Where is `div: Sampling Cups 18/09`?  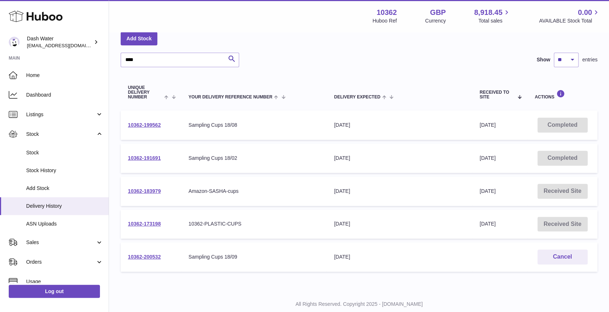 div: Sampling Cups 18/09 is located at coordinates (254, 257).